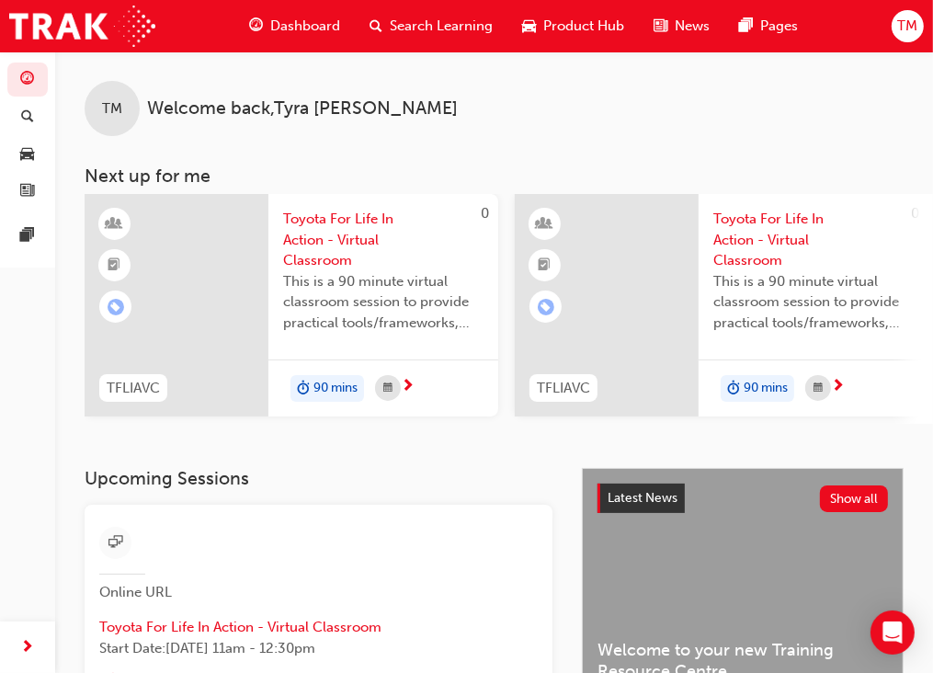 The image size is (933, 673). What do you see at coordinates (584, 26) in the screenshot?
I see `span: Product Hub` at bounding box center [584, 26].